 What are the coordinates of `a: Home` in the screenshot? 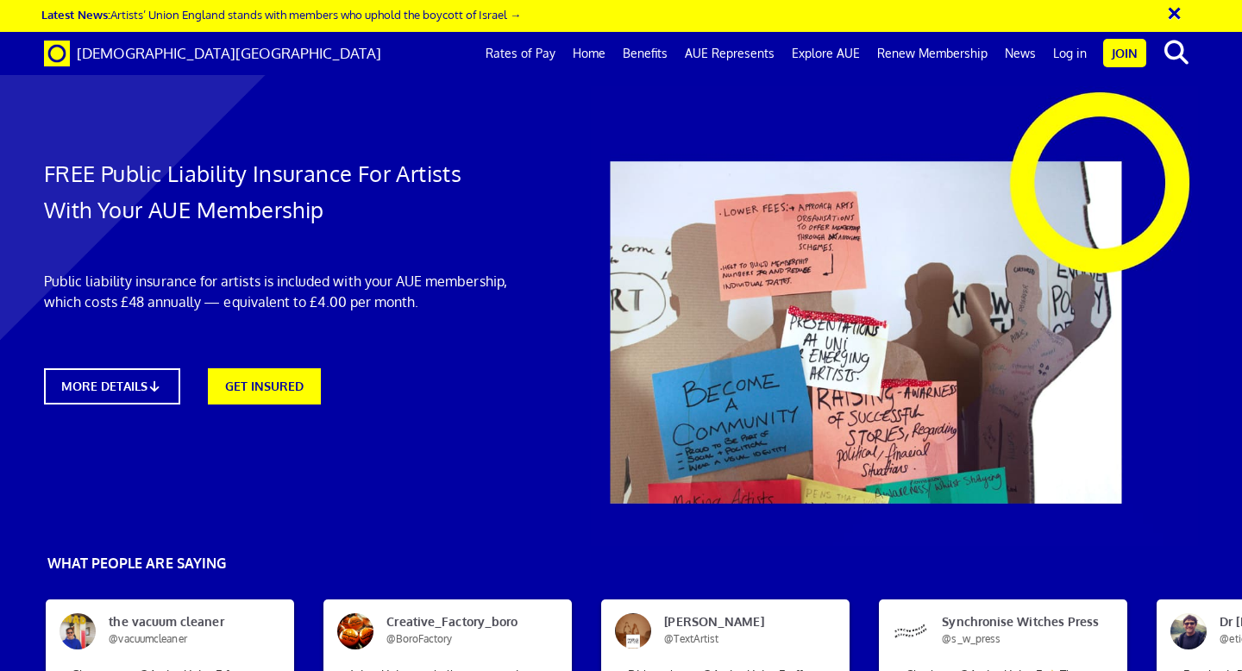 It's located at (589, 53).